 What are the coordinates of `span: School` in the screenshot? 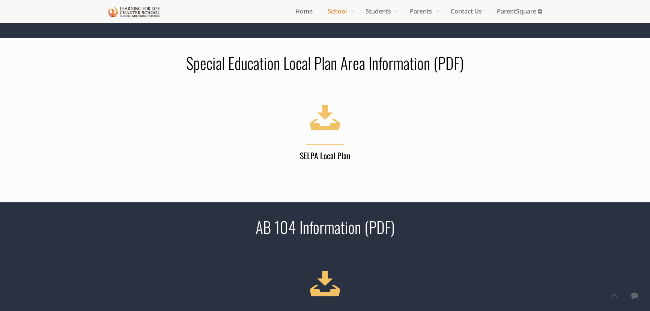 It's located at (339, 11).